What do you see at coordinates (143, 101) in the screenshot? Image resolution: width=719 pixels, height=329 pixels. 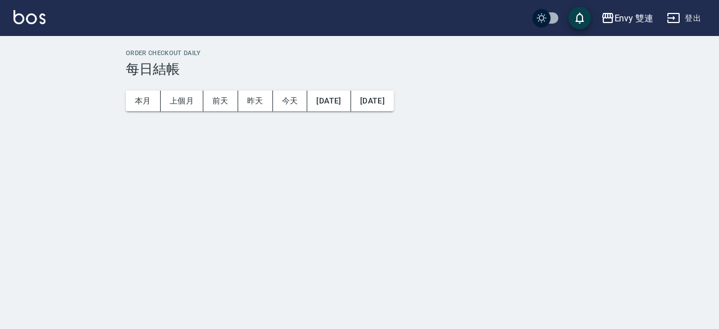 I see `button: 本月` at bounding box center [143, 101].